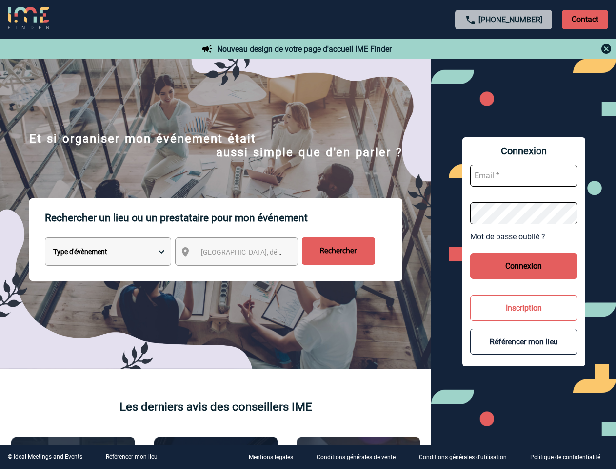 This screenshot has height=469, width=616. Describe the element at coordinates (339, 251) in the screenshot. I see `input: Rechercher` at that location.